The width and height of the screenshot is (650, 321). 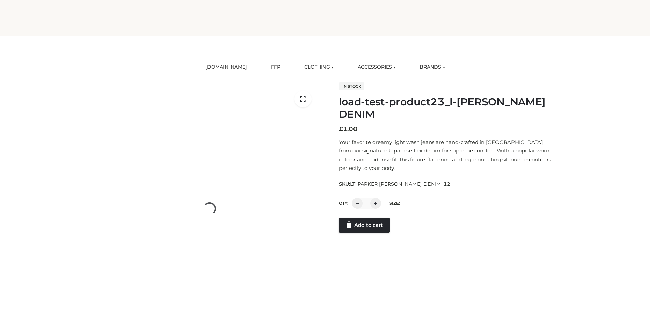 What do you see at coordinates (319, 67) in the screenshot?
I see `a: CLOTHING` at bounding box center [319, 67].